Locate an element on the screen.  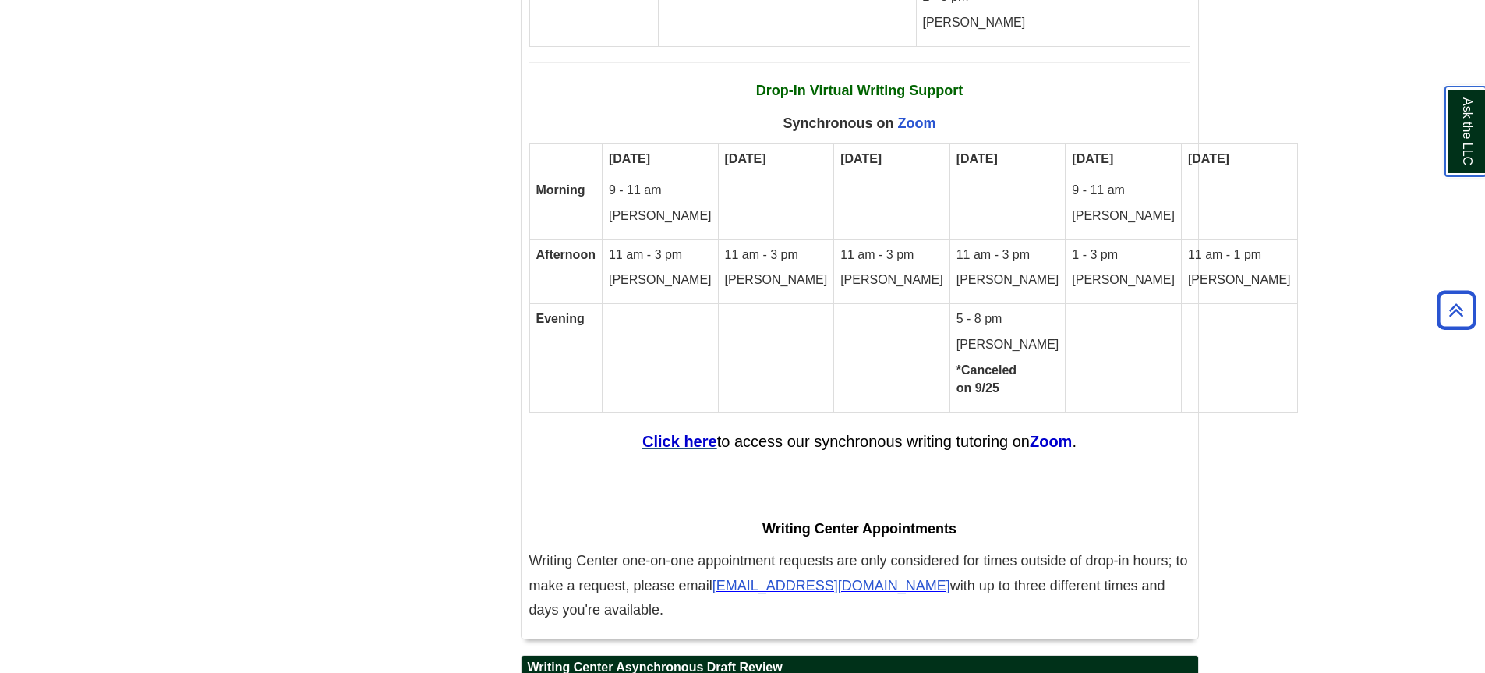
strong: Zoom is located at coordinates (1051, 441).